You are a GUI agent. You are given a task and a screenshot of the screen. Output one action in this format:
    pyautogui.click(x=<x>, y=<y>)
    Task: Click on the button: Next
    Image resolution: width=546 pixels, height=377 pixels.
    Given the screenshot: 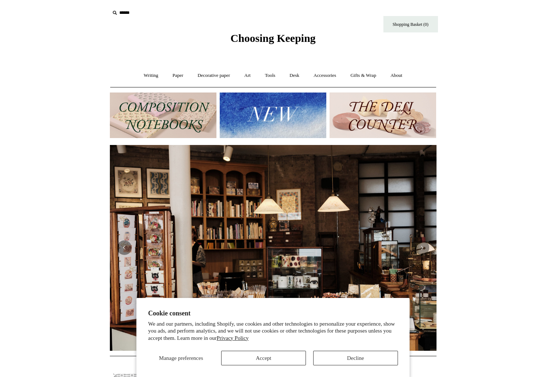 What is the action you would take?
    pyautogui.click(x=422, y=247)
    